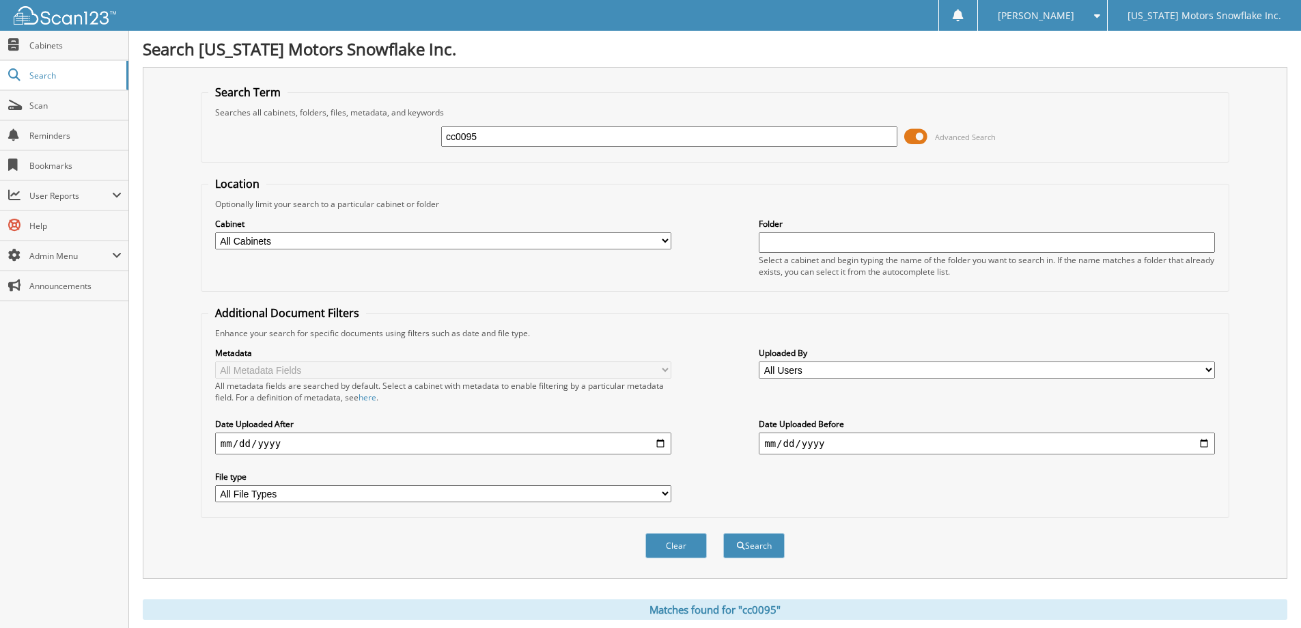 The width and height of the screenshot is (1301, 628). What do you see at coordinates (75, 135) in the screenshot?
I see `span: Reminders` at bounding box center [75, 135].